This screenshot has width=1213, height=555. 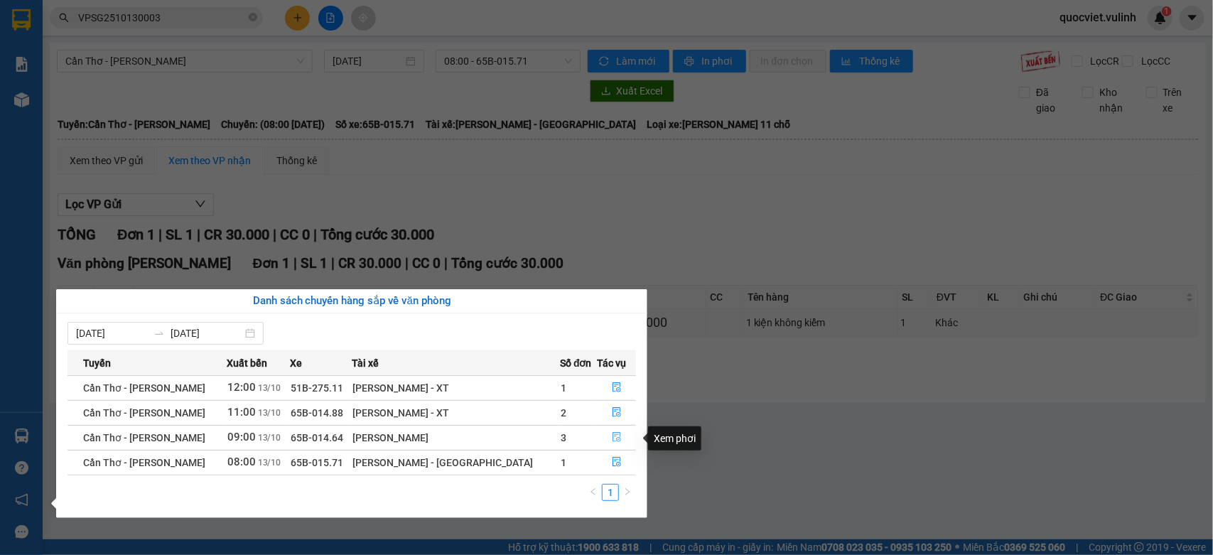 I want to click on button: right, so click(x=627, y=492).